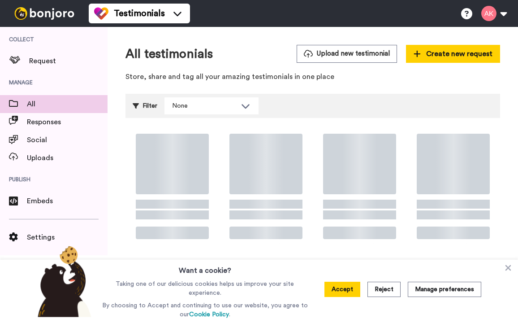 This screenshot has width=518, height=319. What do you see at coordinates (44, 13) in the screenshot?
I see `img: bj-logo-header-white.svg` at bounding box center [44, 13].